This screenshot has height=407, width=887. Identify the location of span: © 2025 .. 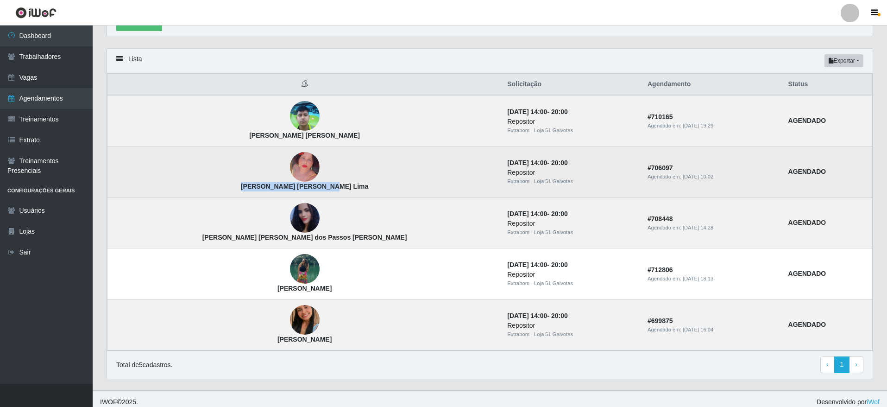
(119, 402).